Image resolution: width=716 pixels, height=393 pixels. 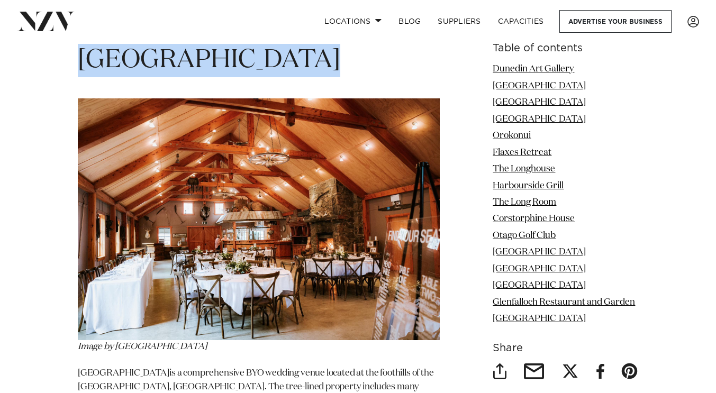 What do you see at coordinates (522, 152) in the screenshot?
I see `a: Flaxes Retreat` at bounding box center [522, 152].